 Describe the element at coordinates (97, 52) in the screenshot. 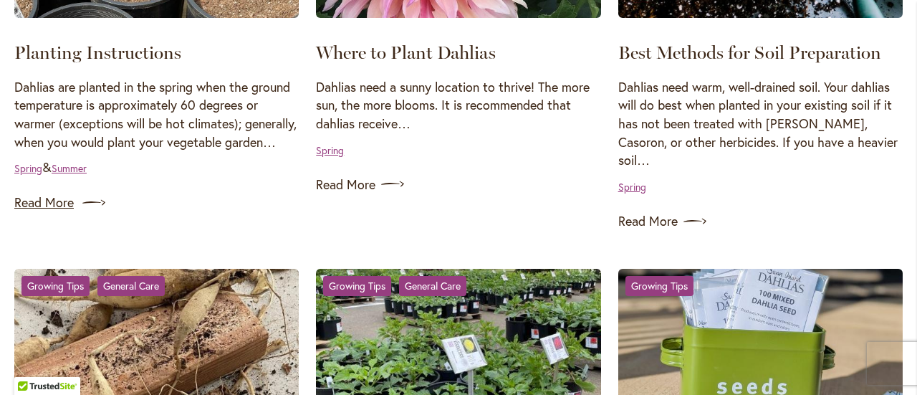

I see `a: Planting Instructions` at that location.